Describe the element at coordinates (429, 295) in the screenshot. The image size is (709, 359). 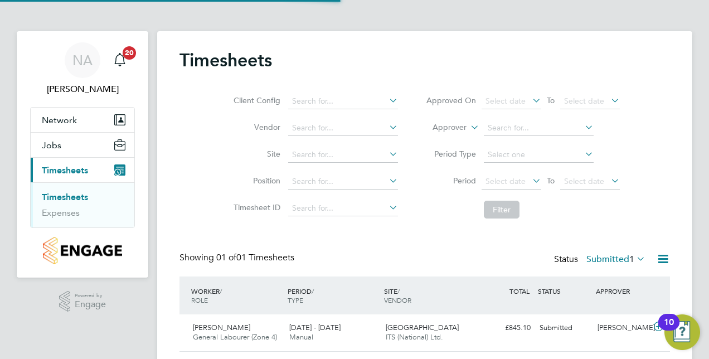
I see `div: SITE` at that location.